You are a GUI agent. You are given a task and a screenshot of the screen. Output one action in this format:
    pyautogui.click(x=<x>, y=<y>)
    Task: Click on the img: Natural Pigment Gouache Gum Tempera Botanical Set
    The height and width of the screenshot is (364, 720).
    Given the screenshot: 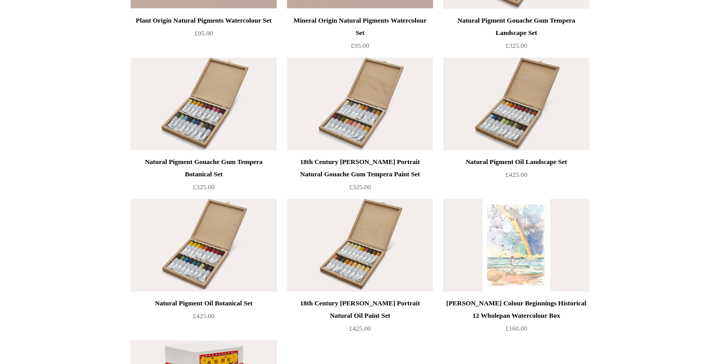 What is the action you would take?
    pyautogui.click(x=204, y=104)
    